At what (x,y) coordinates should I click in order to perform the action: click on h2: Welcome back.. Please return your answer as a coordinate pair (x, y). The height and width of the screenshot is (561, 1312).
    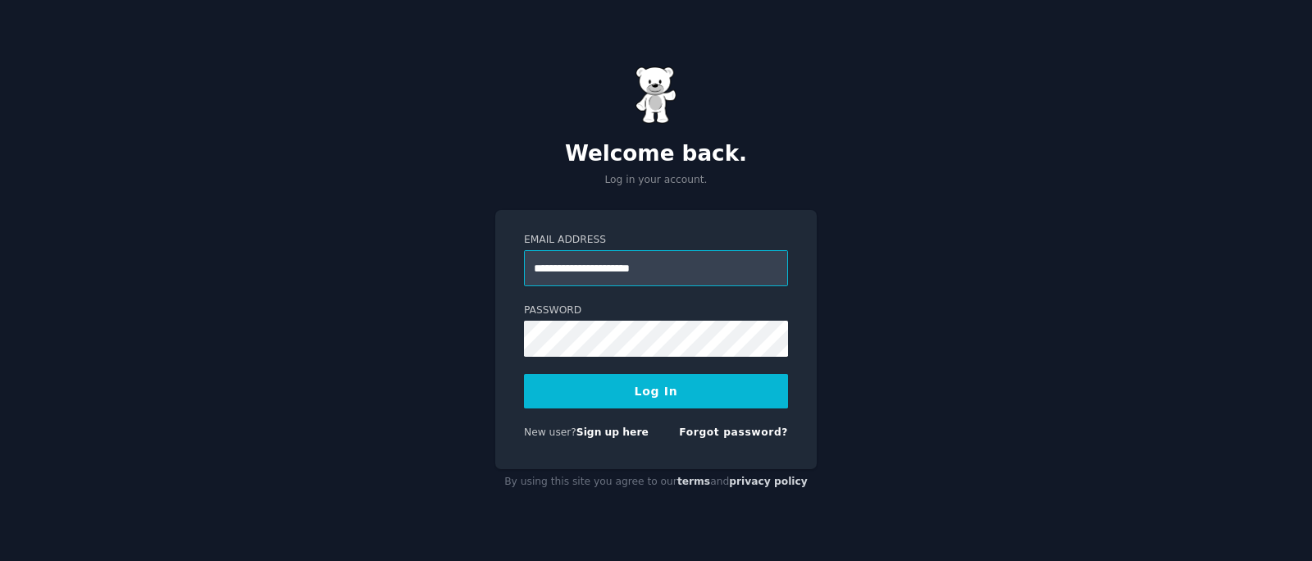
    Looking at the image, I should click on (656, 154).